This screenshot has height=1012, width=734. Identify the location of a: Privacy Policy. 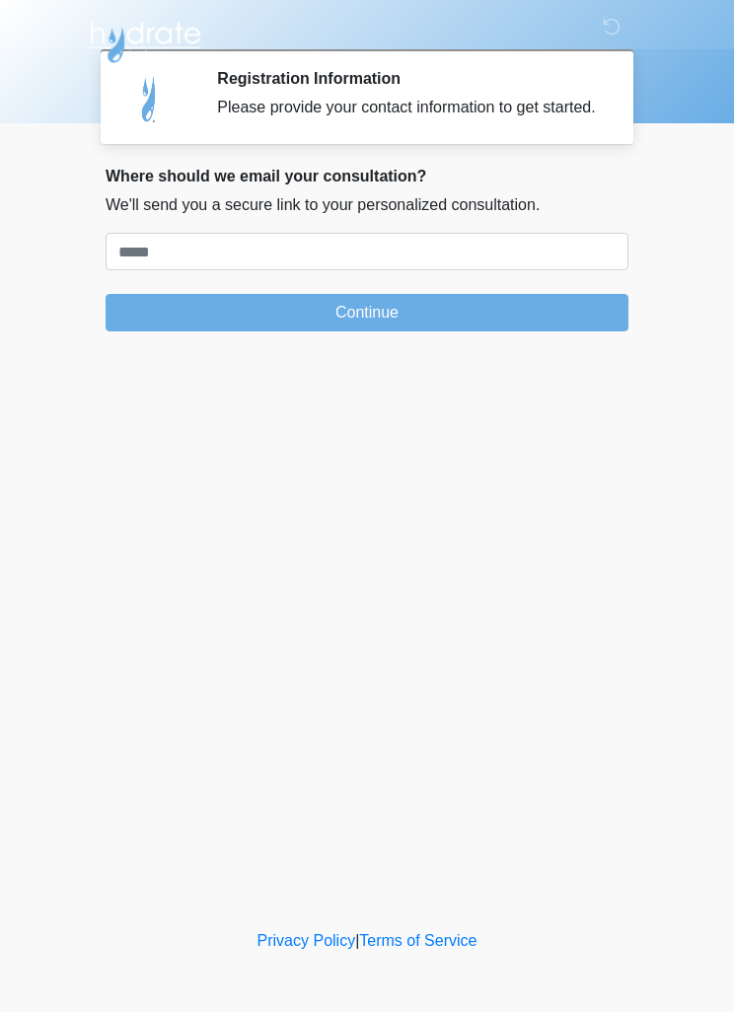
(307, 940).